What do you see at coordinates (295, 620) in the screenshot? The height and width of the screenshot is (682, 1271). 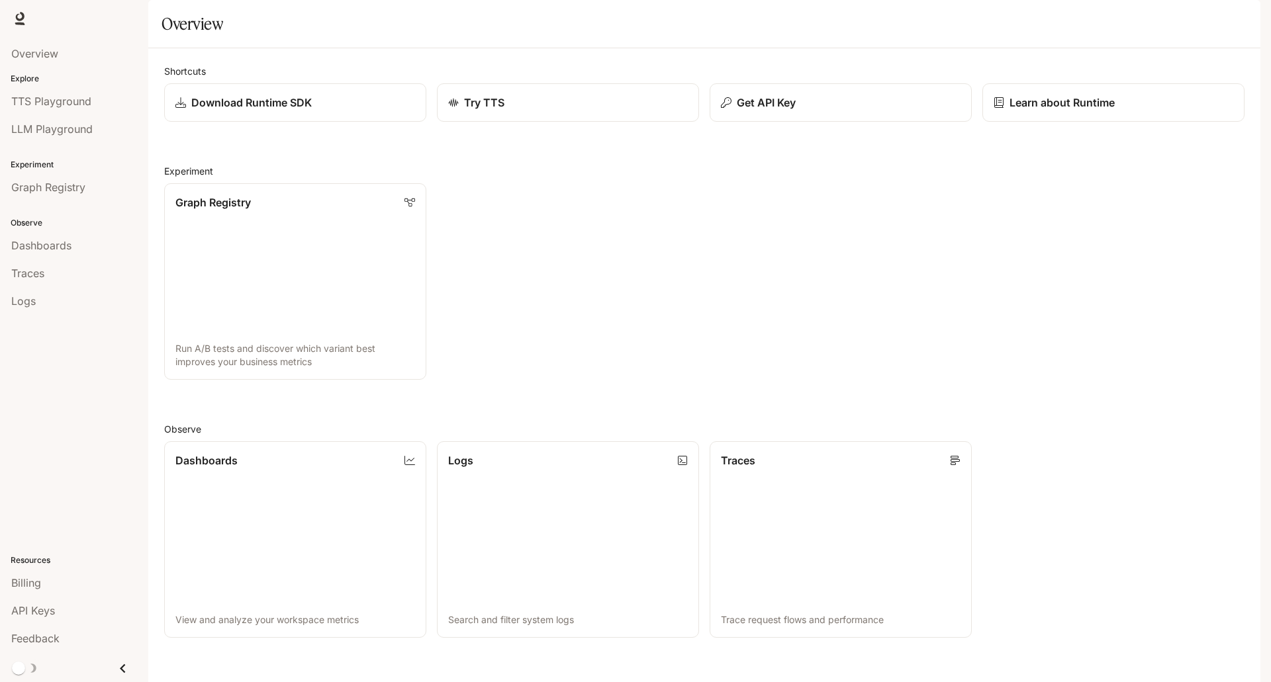 I see `p: View and analyze your workspace metrics` at bounding box center [295, 620].